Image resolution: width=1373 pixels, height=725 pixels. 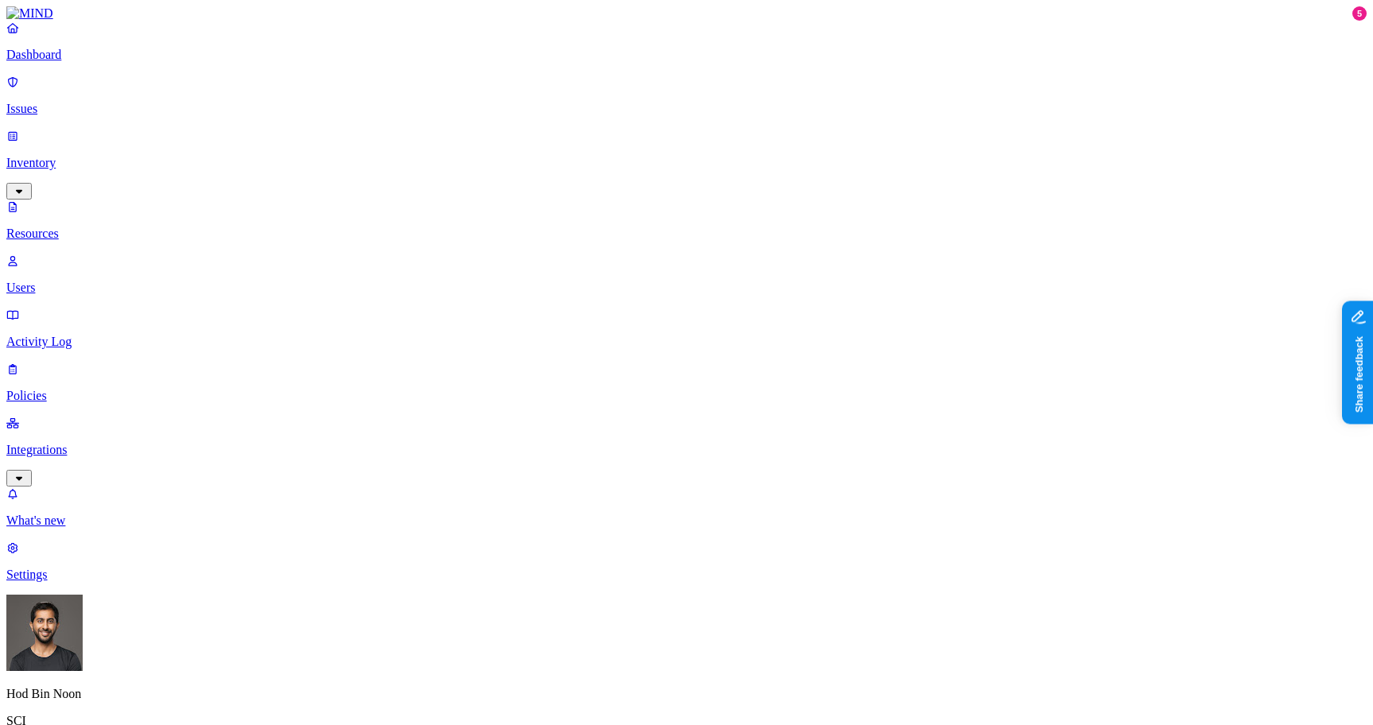 I want to click on p: What's new, so click(x=686, y=521).